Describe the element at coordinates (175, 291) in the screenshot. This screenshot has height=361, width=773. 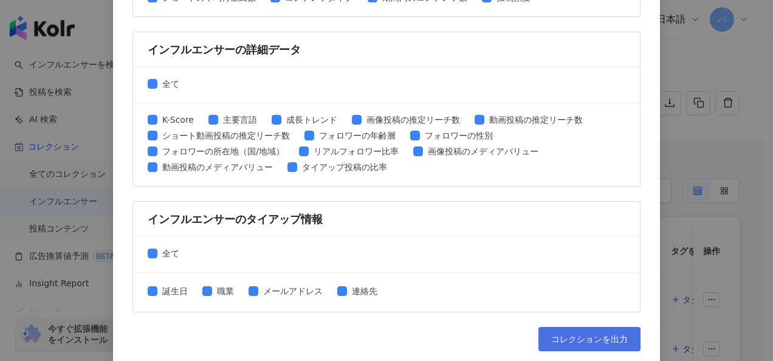
I see `span: 誕生日` at that location.